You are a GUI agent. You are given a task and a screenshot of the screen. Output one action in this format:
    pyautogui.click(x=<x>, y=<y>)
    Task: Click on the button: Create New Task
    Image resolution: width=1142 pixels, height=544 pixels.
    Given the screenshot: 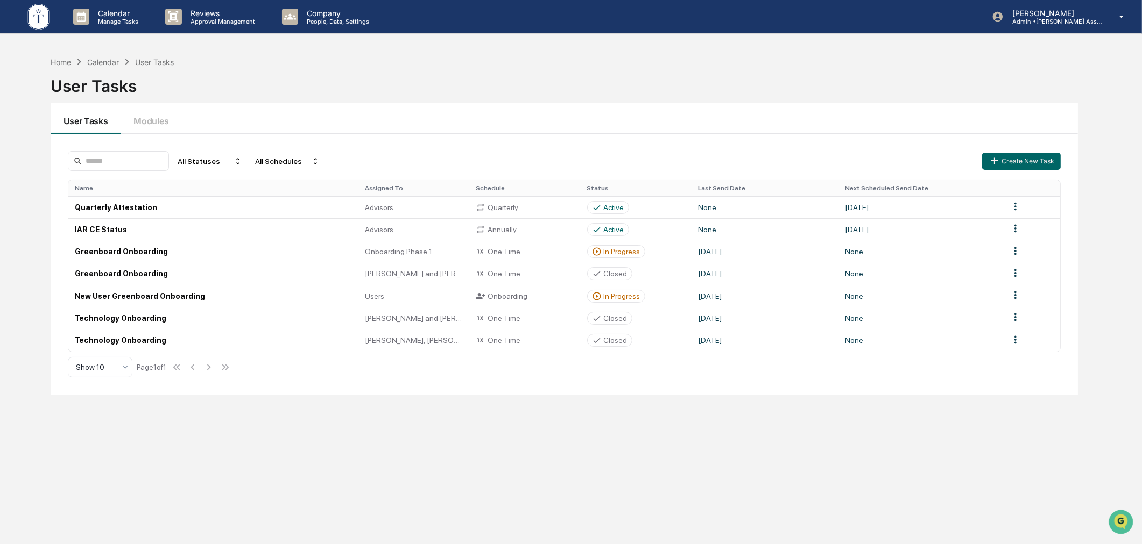 What is the action you would take?
    pyautogui.click(x=1021, y=161)
    